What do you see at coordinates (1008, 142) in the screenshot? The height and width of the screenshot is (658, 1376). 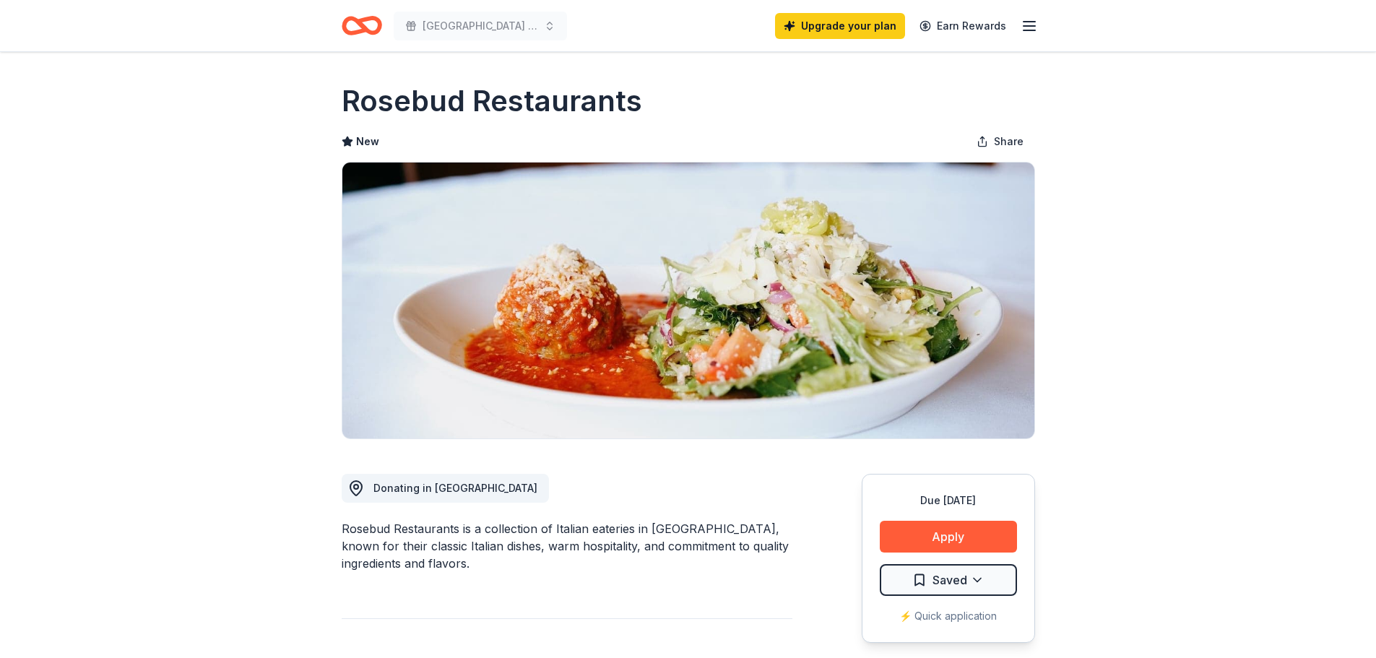 I see `span: Share` at bounding box center [1008, 142].